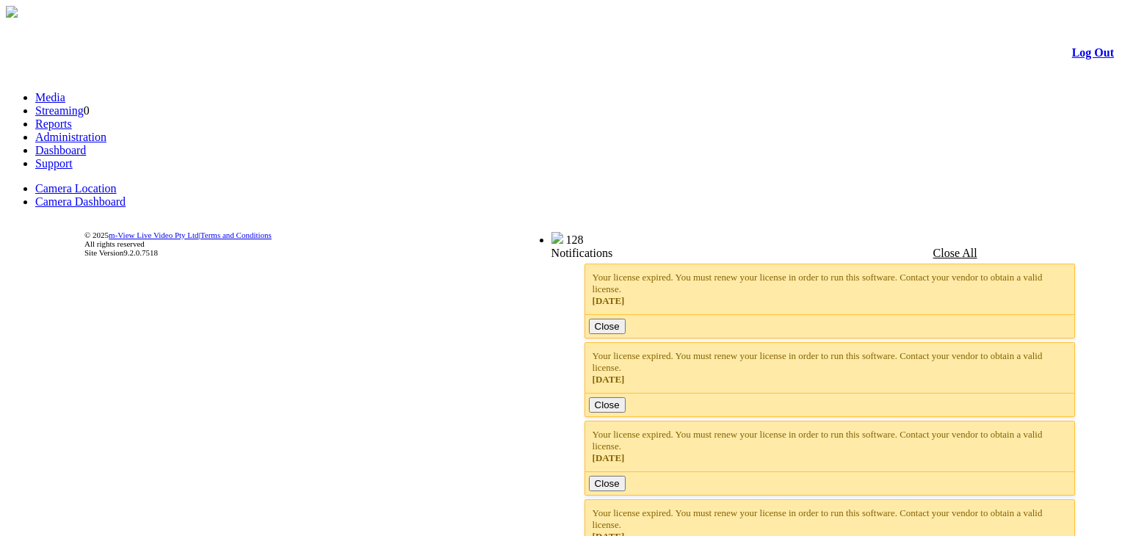 The width and height of the screenshot is (1122, 536). What do you see at coordinates (12, 12) in the screenshot?
I see `img: arrow-3.png` at bounding box center [12, 12].